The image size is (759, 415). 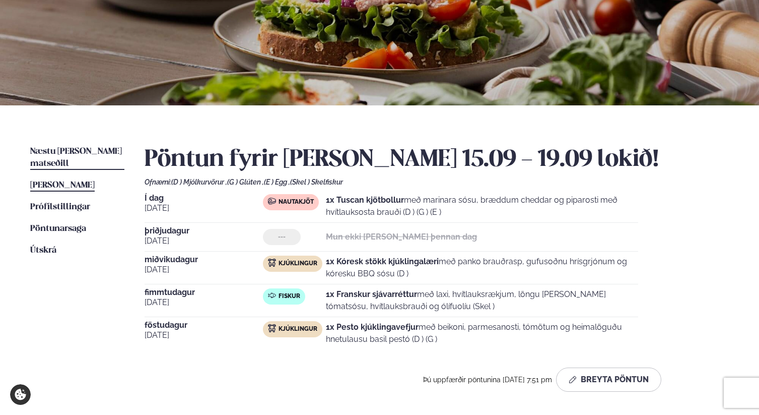 I want to click on p: með panko brauðrasp, gufusoðnu hrísgrjónum og kóresku BBQ sósu (D ), so click(x=482, y=267).